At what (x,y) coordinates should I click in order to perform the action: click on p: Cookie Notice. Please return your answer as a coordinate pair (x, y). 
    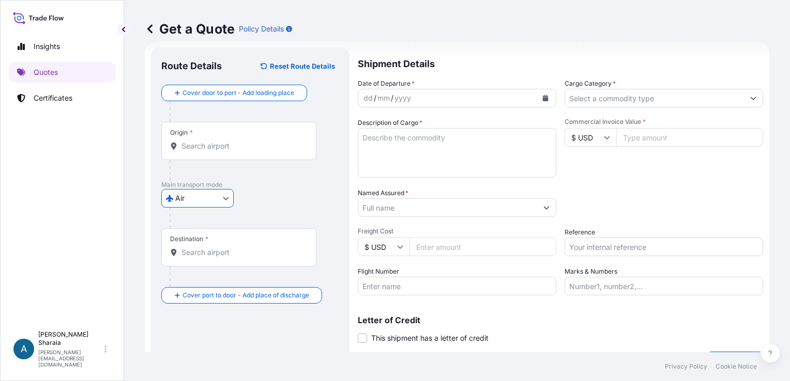
    Looking at the image, I should click on (736, 367).